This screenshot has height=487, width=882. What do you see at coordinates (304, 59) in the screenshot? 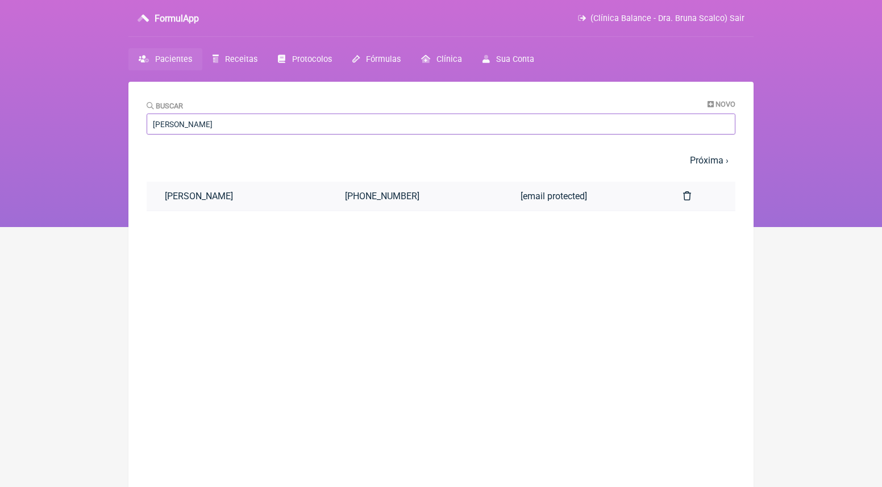
I see `a: Protocolos` at bounding box center [304, 59].